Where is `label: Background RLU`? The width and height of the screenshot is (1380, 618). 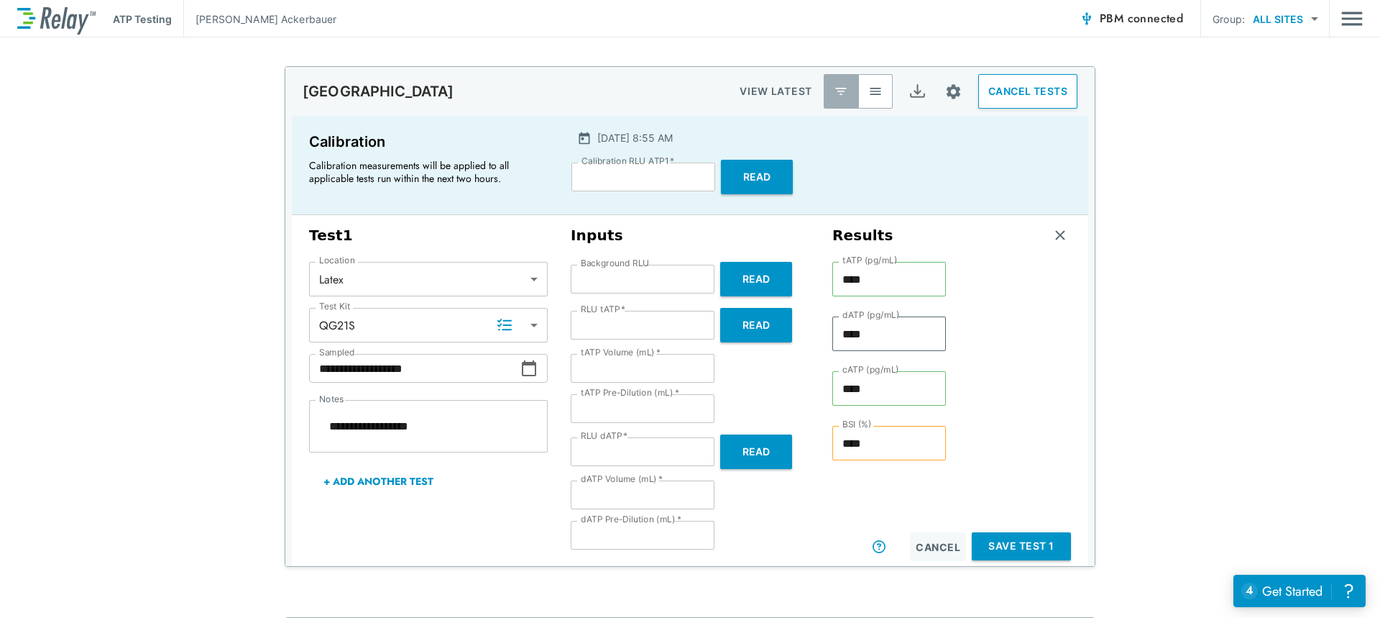
label: Background RLU is located at coordinates (615, 263).